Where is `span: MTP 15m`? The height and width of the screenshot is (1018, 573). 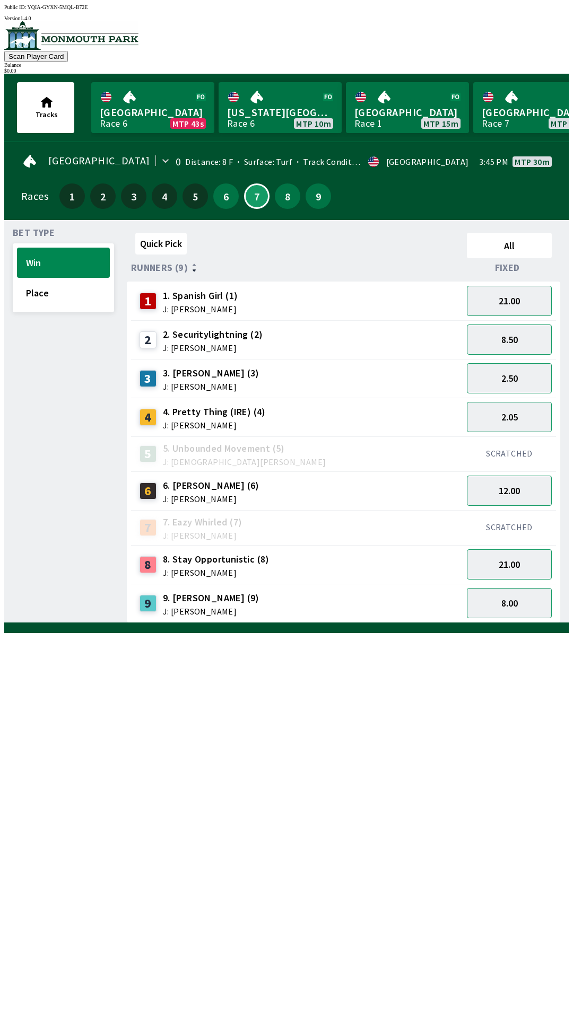
span: MTP 15m is located at coordinates (441, 124).